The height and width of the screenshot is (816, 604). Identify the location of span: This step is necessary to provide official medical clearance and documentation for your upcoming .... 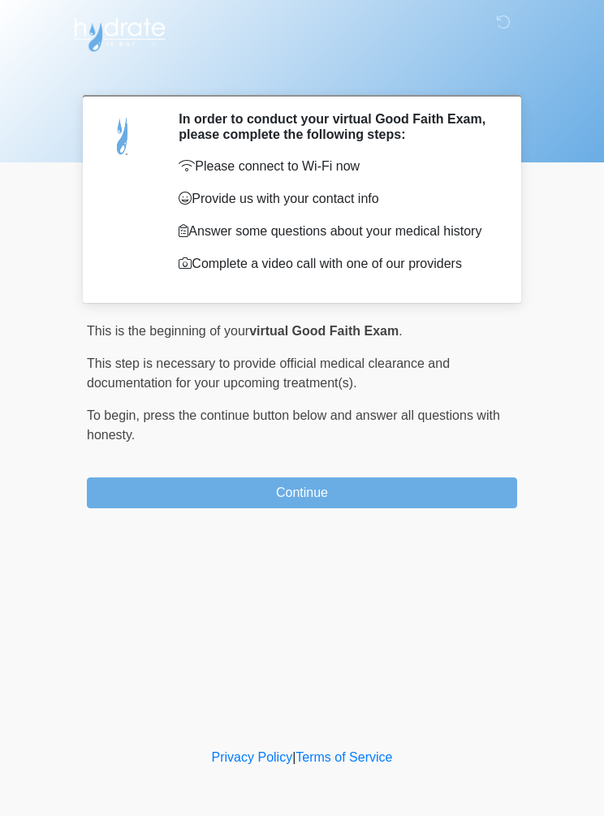
(268, 373).